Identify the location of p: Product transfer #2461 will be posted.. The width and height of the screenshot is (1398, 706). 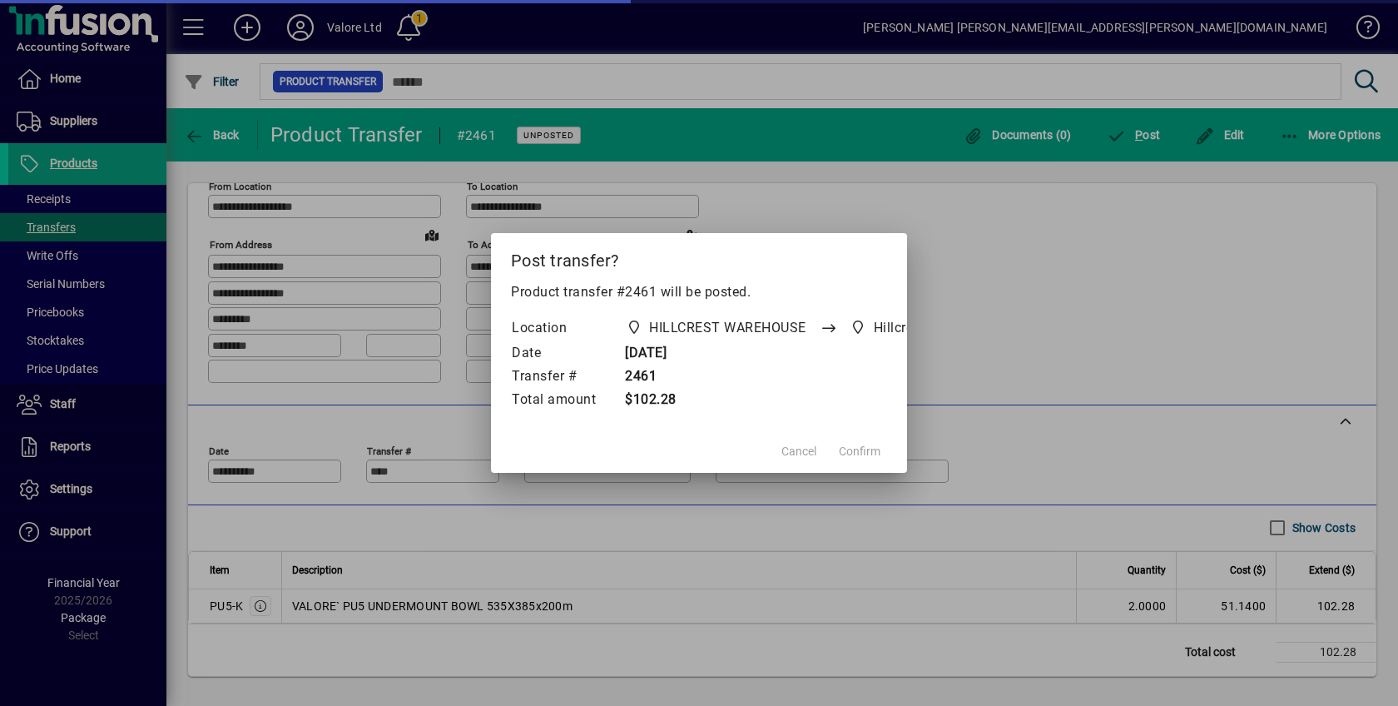
(699, 292).